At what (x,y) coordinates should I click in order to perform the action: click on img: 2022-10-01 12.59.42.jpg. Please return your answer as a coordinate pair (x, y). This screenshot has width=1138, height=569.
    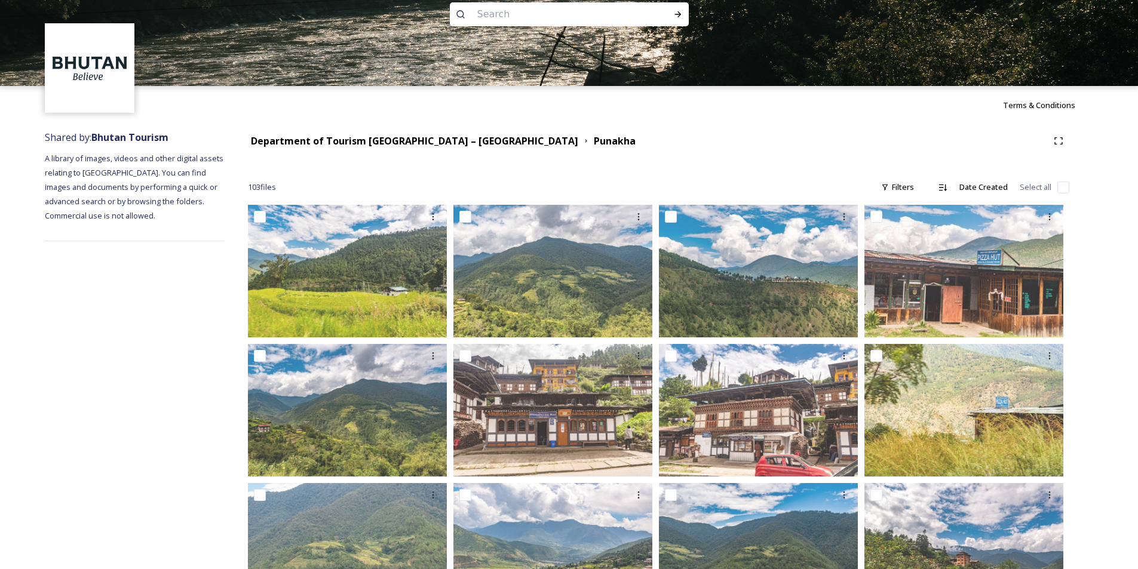
    Looking at the image, I should click on (552, 271).